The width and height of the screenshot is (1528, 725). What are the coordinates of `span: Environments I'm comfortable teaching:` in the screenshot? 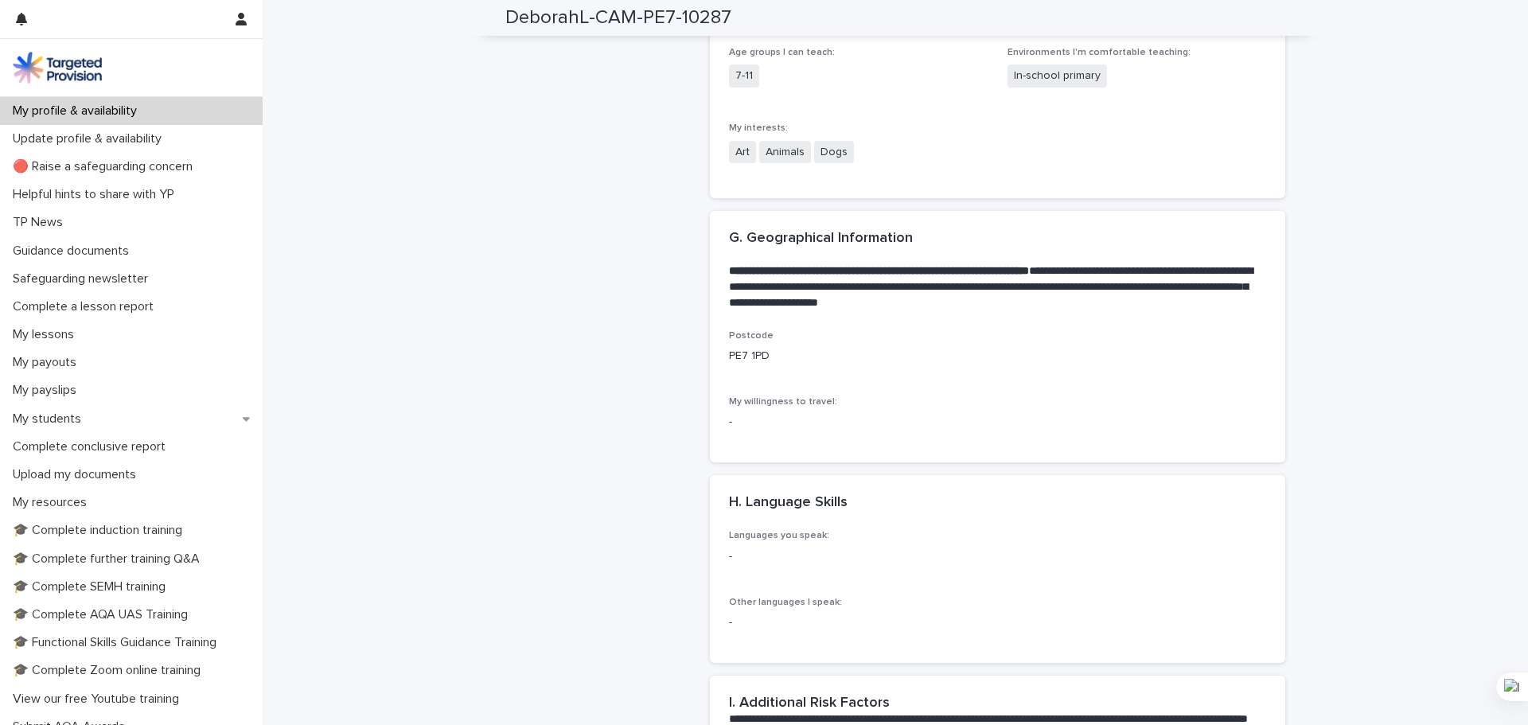 It's located at (1099, 53).